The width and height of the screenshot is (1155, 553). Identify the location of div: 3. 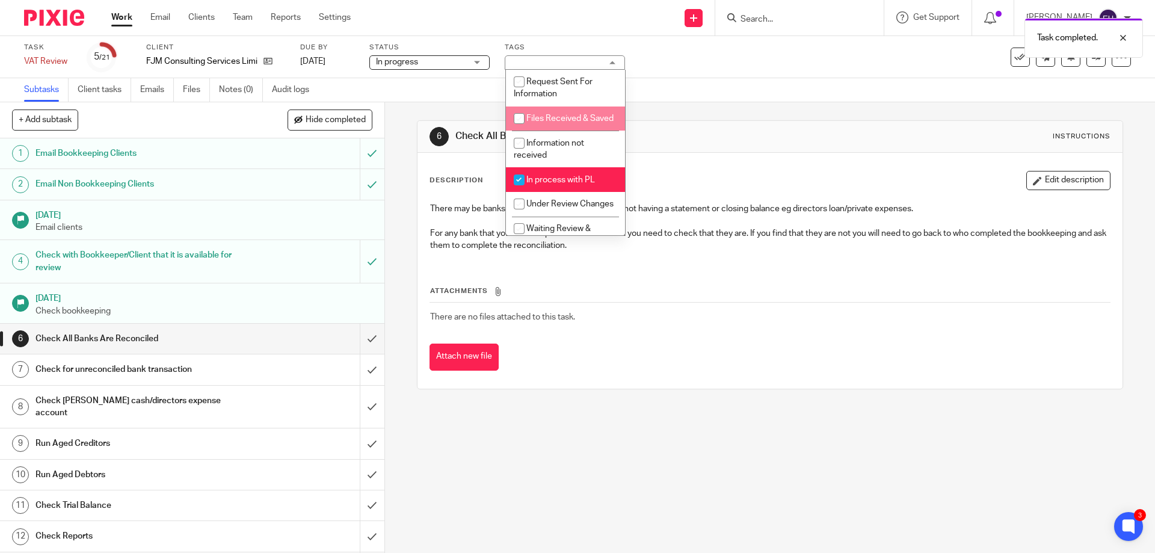
(1140, 515).